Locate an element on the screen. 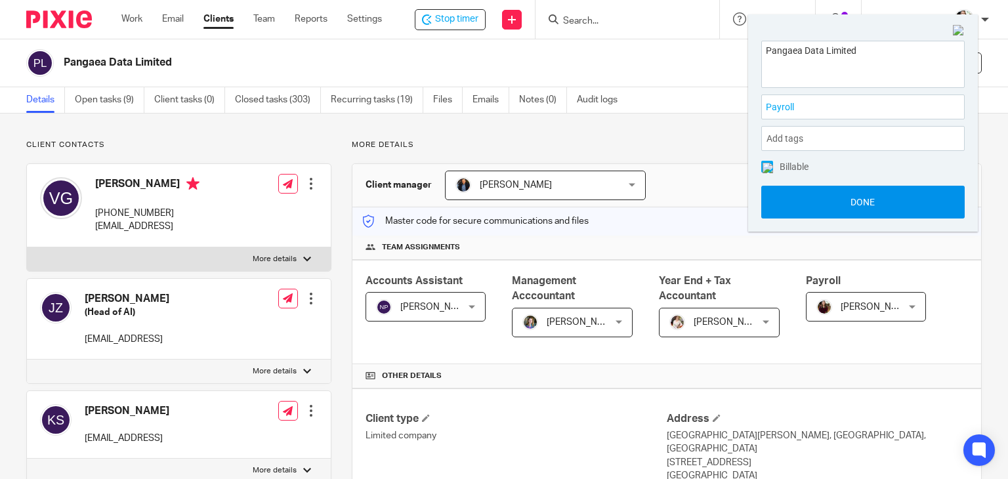  img: checked.png is located at coordinates (768, 168).